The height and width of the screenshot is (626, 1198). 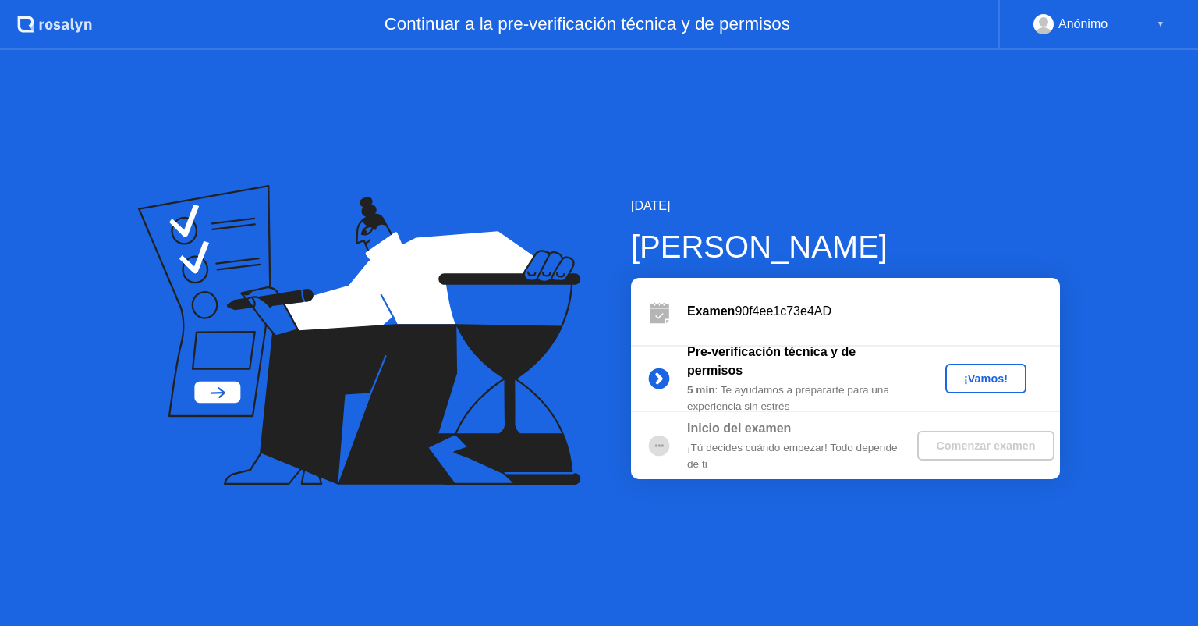 What do you see at coordinates (711, 311) in the screenshot?
I see `b: Examen` at bounding box center [711, 311].